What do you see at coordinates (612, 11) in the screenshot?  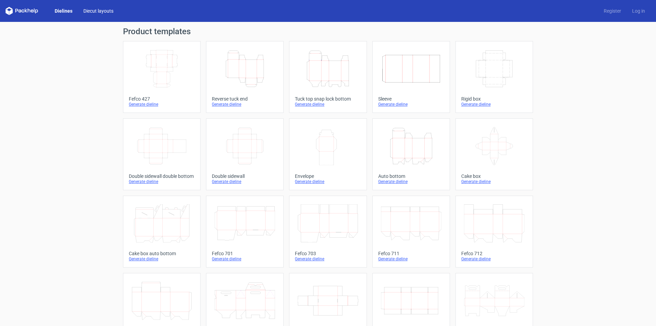 I see `a: Register` at bounding box center [612, 11].